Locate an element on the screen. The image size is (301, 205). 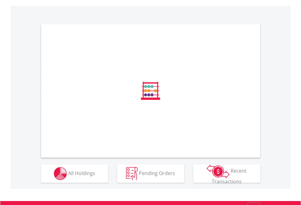
span: All Holdings is located at coordinates (82, 173).